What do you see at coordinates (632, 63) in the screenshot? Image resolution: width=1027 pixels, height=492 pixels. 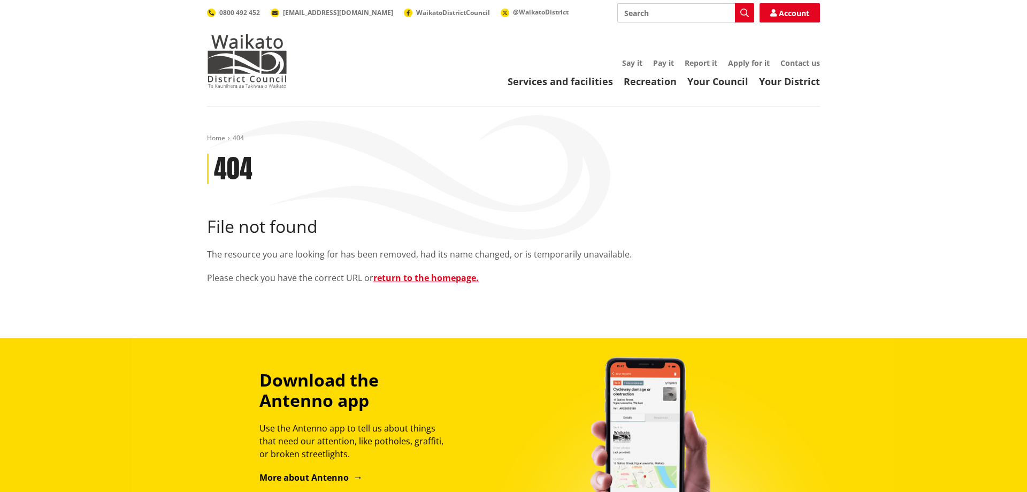 I see `a: Say it` at bounding box center [632, 63].